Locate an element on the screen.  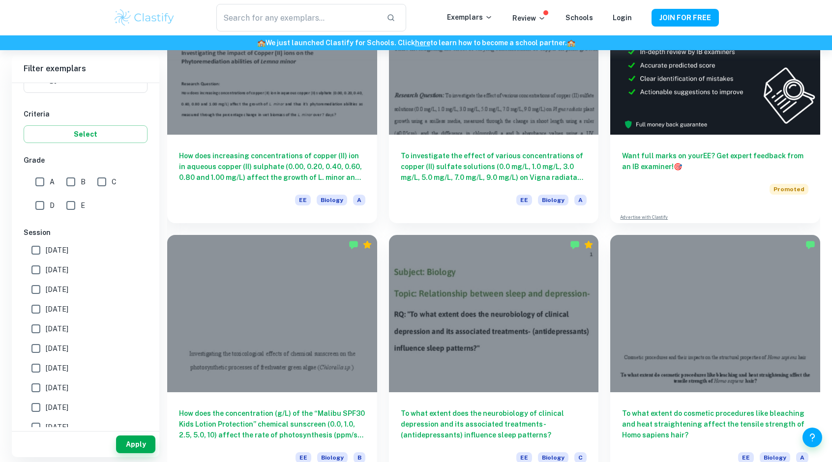
a: here is located at coordinates (423, 43).